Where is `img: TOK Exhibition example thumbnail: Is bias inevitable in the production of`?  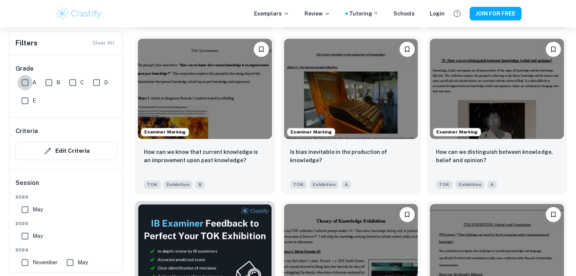
img: TOK Exhibition example thumbnail: Is bias inevitable in the production of is located at coordinates (351, 89).